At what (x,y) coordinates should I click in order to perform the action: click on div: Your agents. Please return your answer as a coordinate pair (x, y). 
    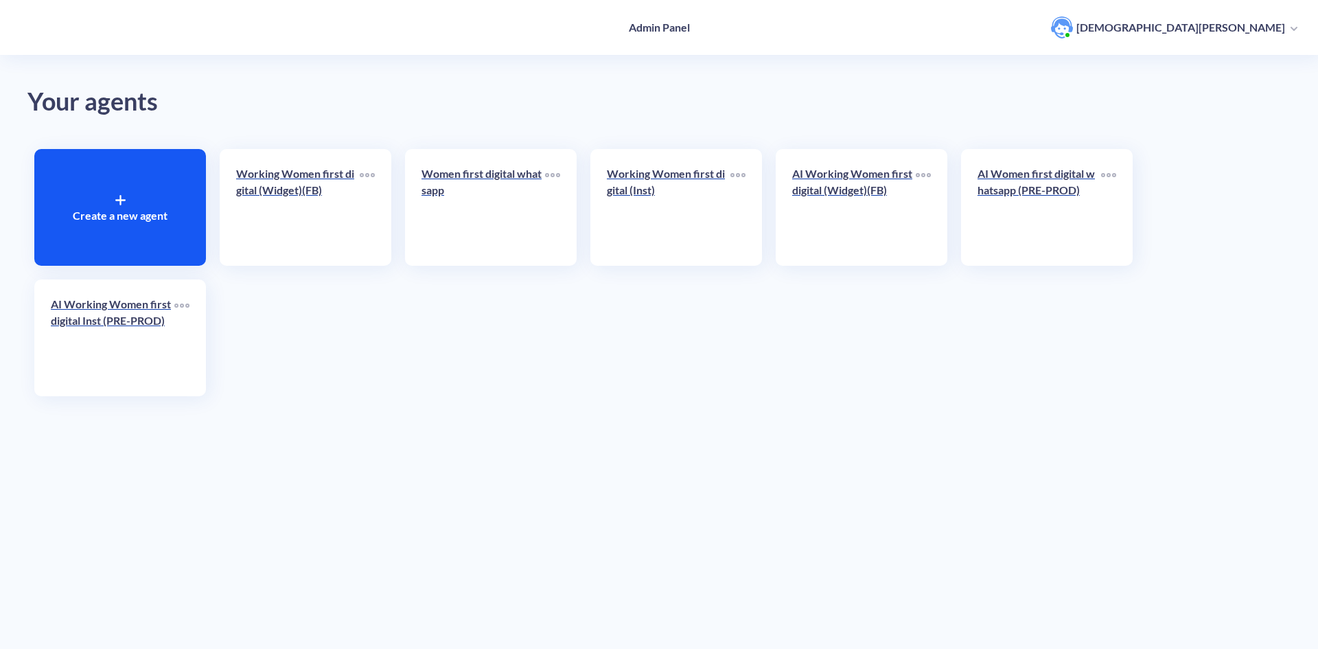
    Looking at the image, I should click on (659, 102).